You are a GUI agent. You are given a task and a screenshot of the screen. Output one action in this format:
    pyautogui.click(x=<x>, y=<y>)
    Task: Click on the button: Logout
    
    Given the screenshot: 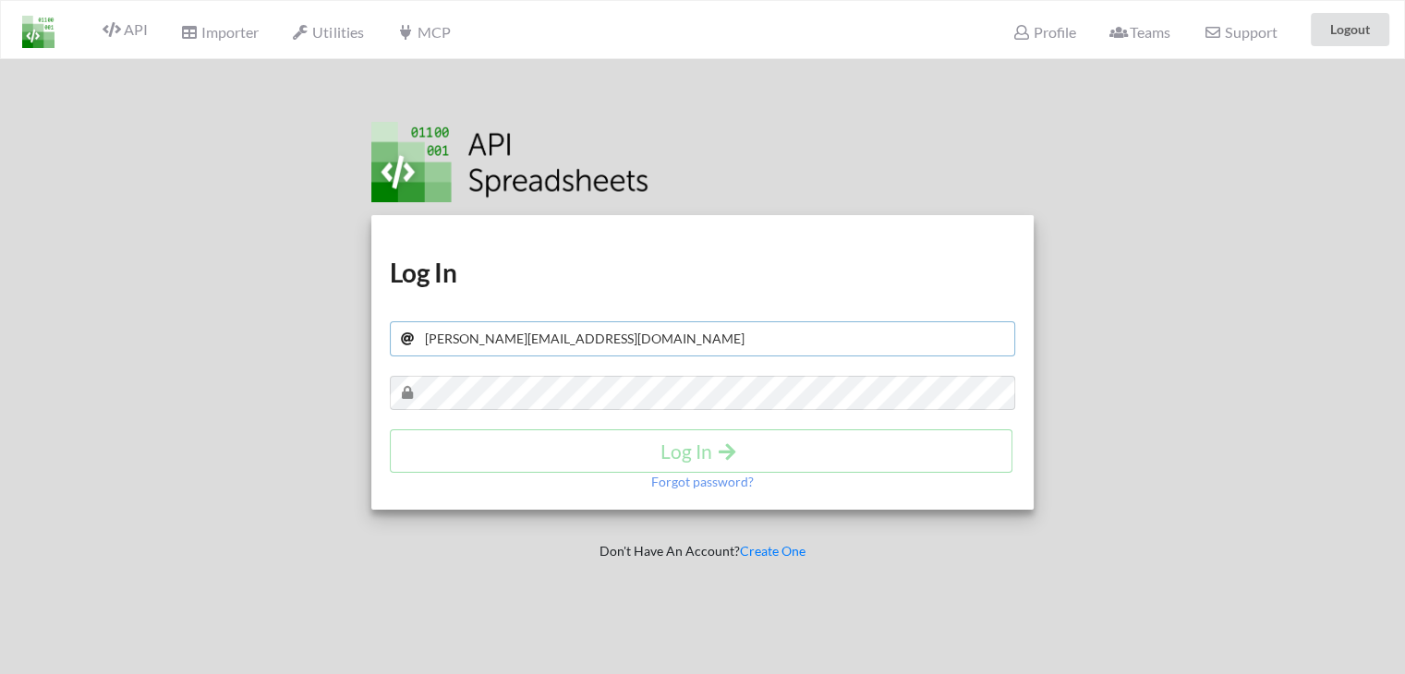 What is the action you would take?
    pyautogui.click(x=1349, y=30)
    